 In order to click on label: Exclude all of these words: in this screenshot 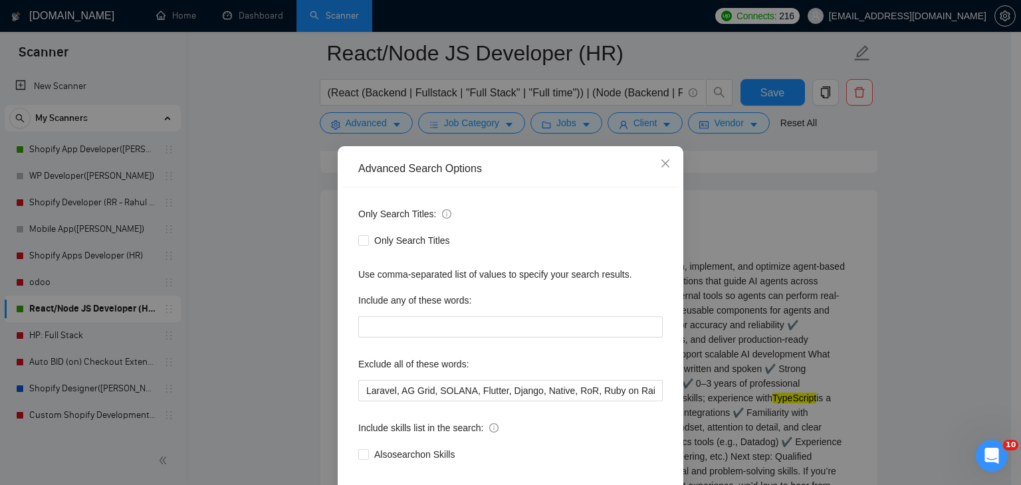, I will do `click(414, 364)`.